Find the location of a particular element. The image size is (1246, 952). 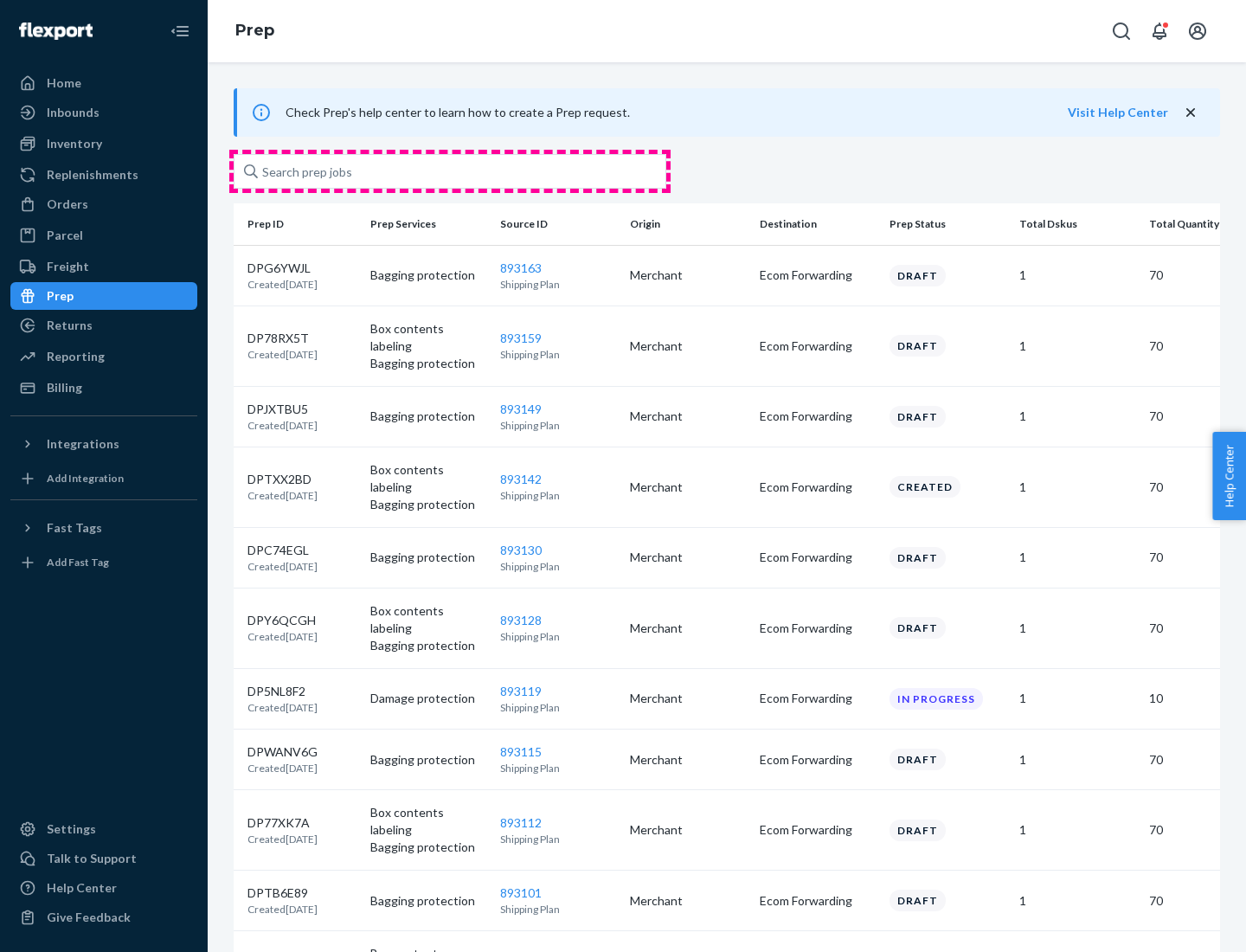

a: Reporting is located at coordinates (104, 356).